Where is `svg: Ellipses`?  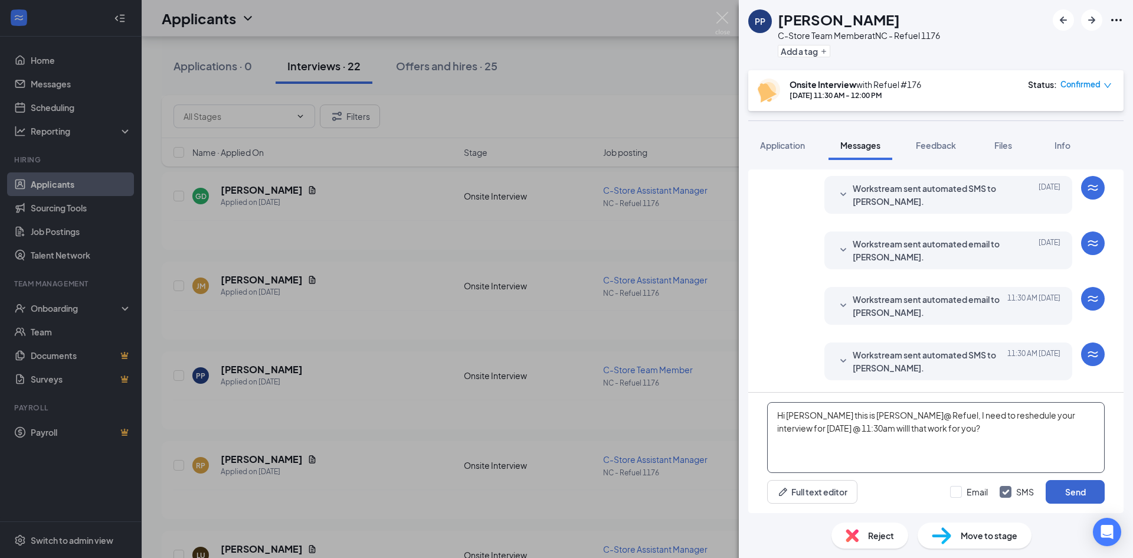 svg: Ellipses is located at coordinates (1116, 20).